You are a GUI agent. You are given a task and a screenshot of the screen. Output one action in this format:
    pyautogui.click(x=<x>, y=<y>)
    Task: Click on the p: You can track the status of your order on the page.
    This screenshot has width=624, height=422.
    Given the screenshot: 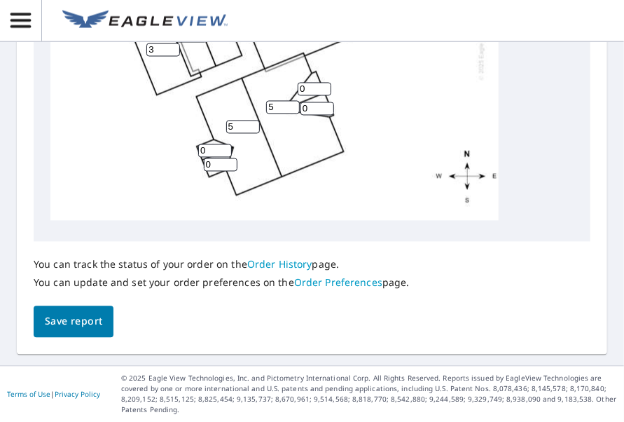 What is the action you would take?
    pyautogui.click(x=221, y=265)
    